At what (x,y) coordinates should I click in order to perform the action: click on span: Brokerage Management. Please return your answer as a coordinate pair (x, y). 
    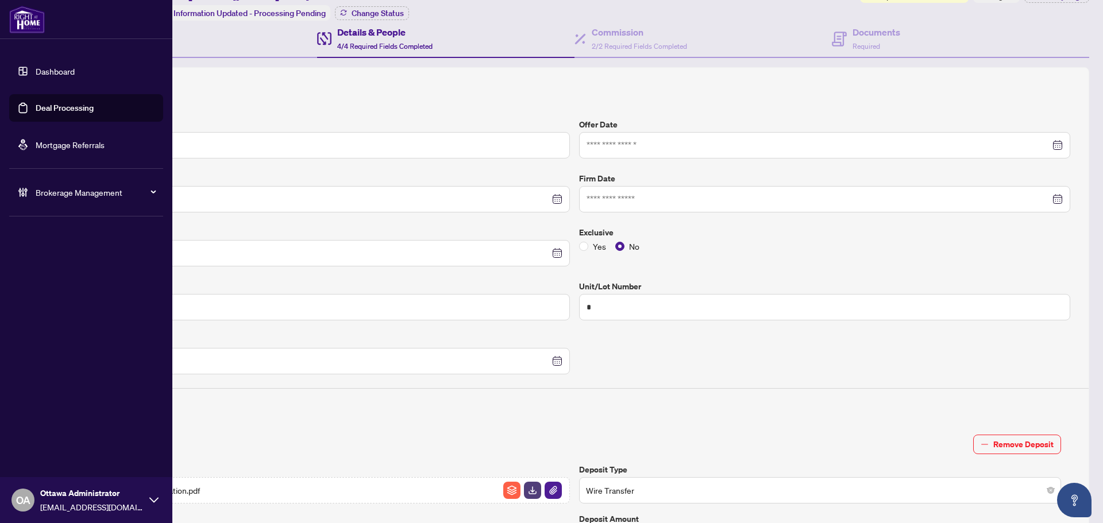
    Looking at the image, I should click on (95, 192).